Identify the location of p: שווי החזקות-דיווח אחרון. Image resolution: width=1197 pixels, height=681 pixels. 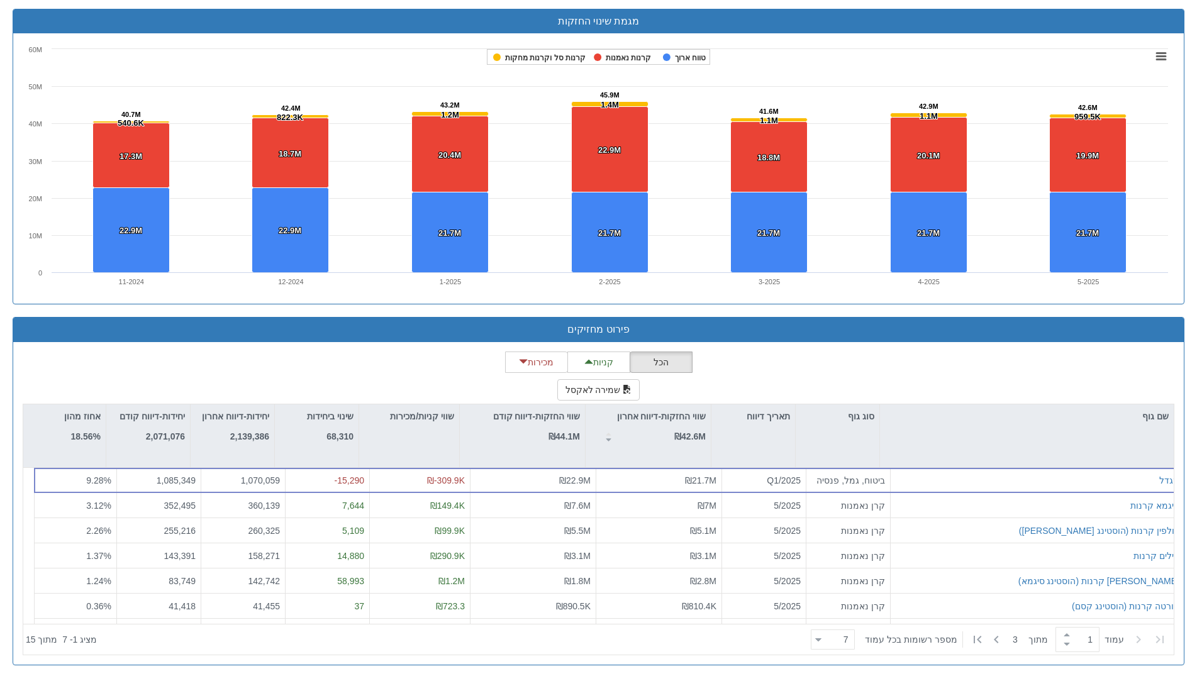
(661, 416).